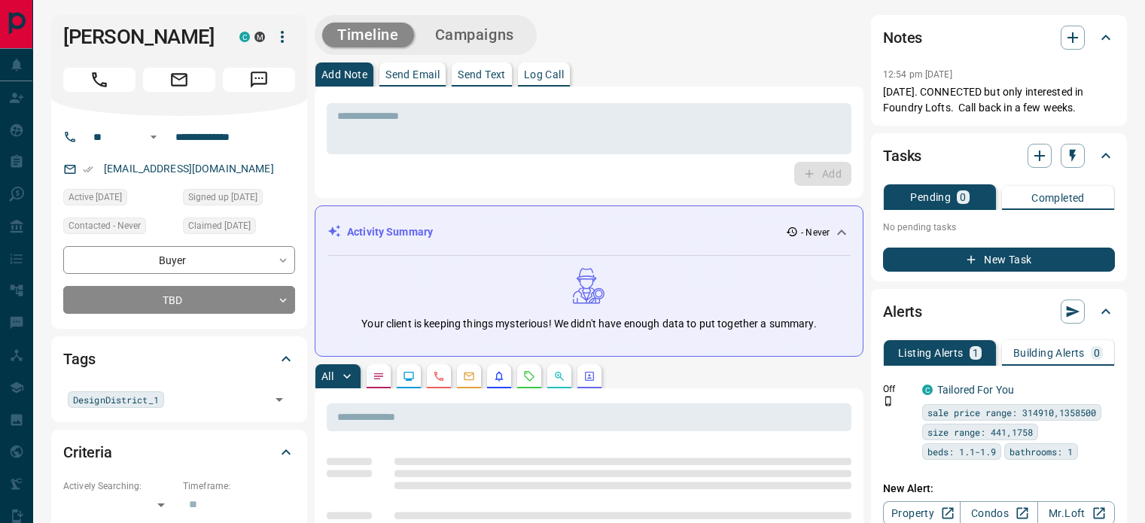 The height and width of the screenshot is (523, 1145). What do you see at coordinates (179, 260) in the screenshot?
I see `div: Buyer` at bounding box center [179, 260].